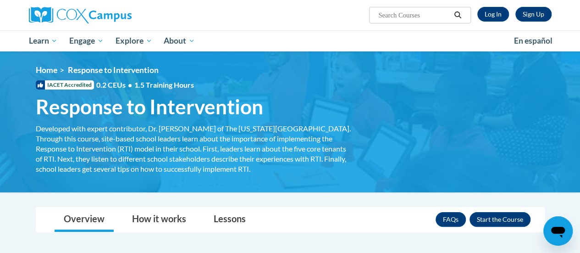 This screenshot has height=253, width=580. What do you see at coordinates (533, 41) in the screenshot?
I see `a: En español` at bounding box center [533, 41].